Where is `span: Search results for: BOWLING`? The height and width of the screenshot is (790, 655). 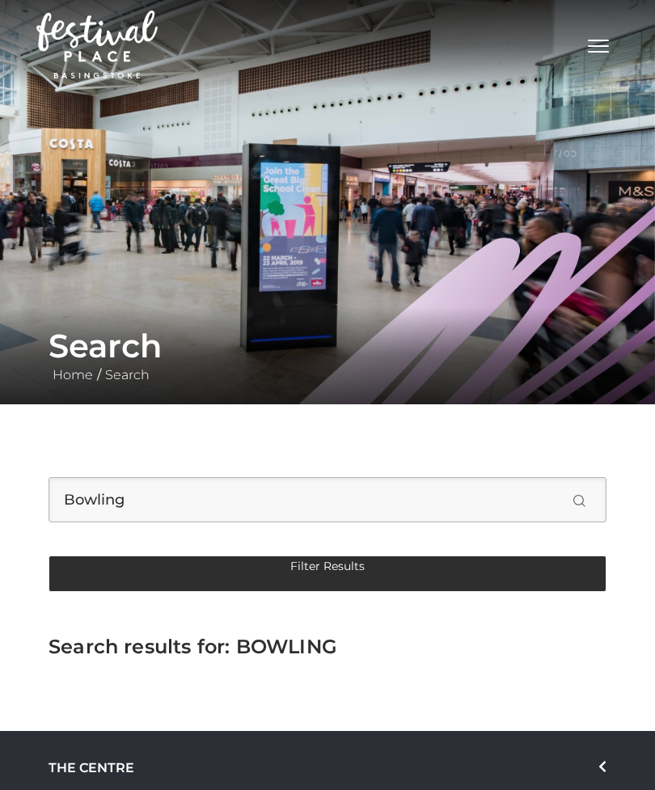 span: Search results for: BOWLING is located at coordinates (192, 646).